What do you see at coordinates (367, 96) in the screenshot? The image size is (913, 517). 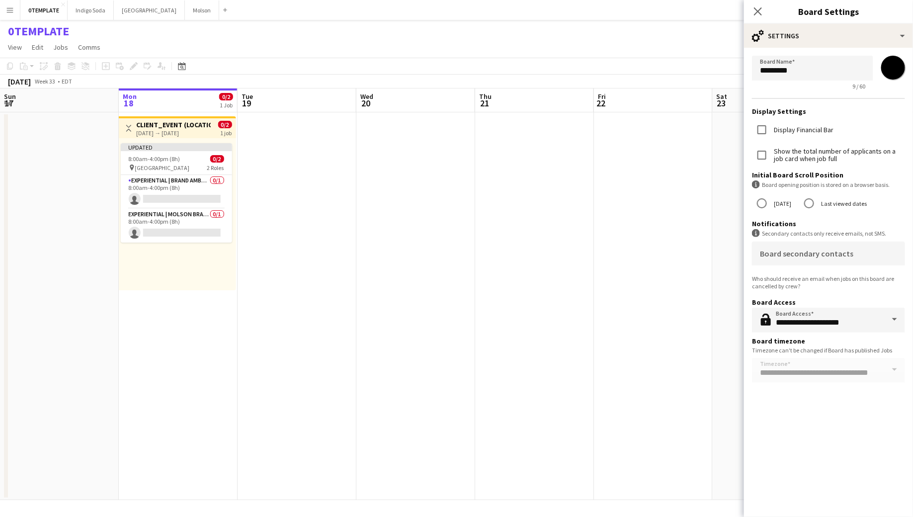 I see `span: Wed` at bounding box center [367, 96].